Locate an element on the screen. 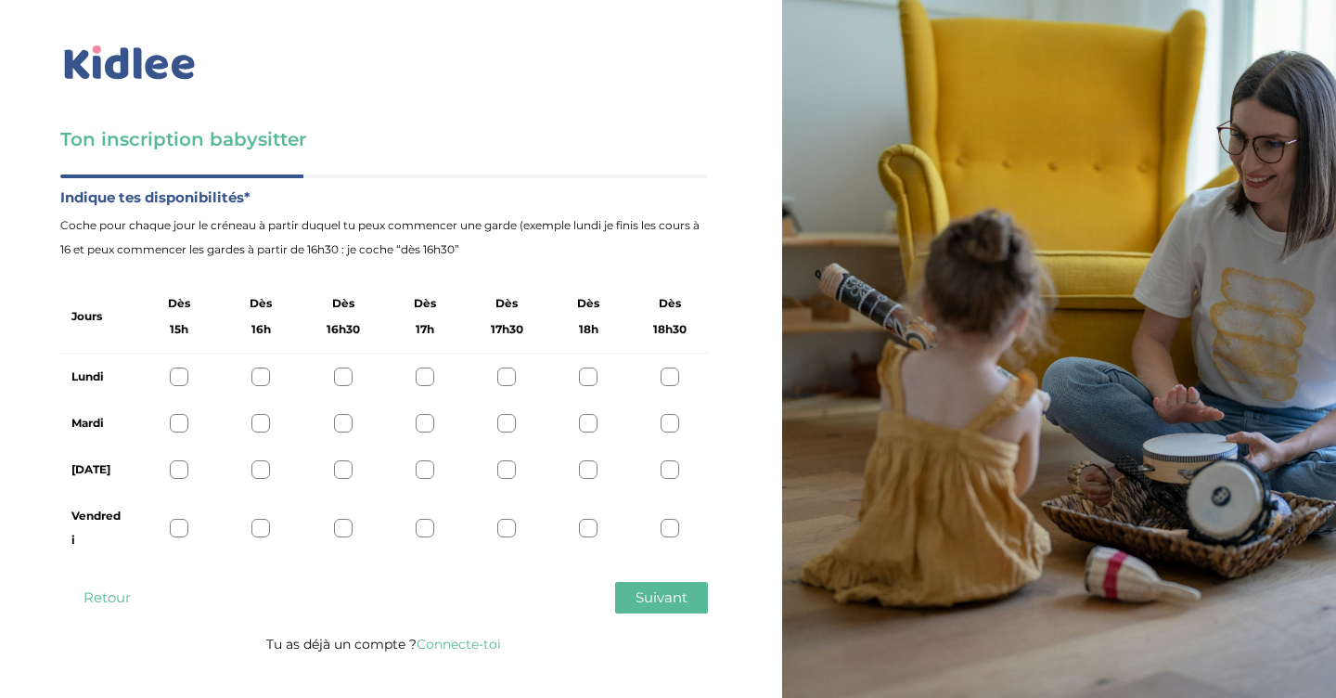  span: 17h30 is located at coordinates (507, 329).